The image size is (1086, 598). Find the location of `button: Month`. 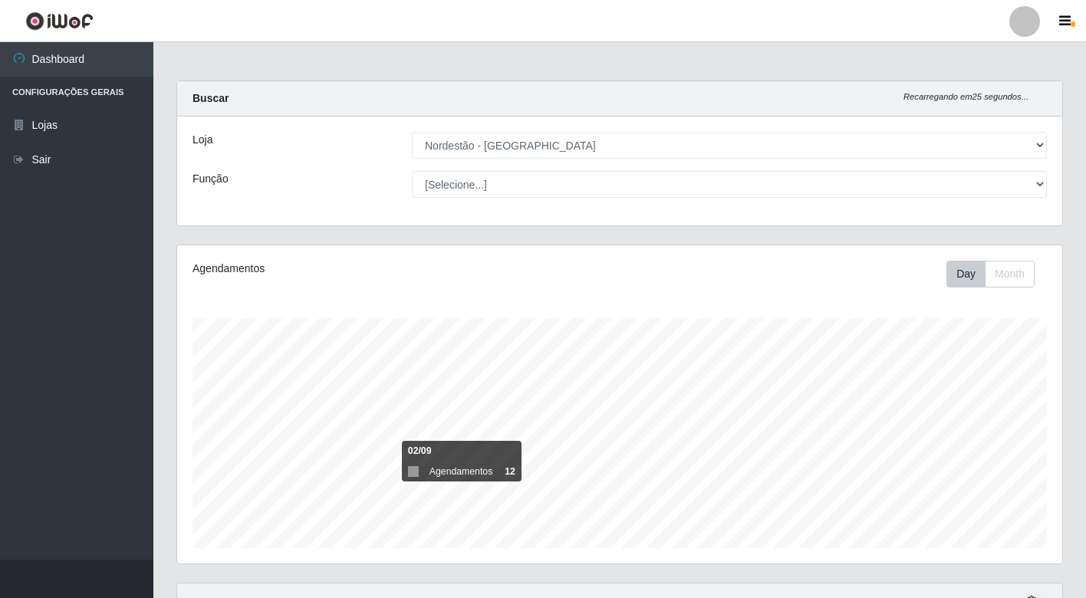

button: Month is located at coordinates (1009, 274).